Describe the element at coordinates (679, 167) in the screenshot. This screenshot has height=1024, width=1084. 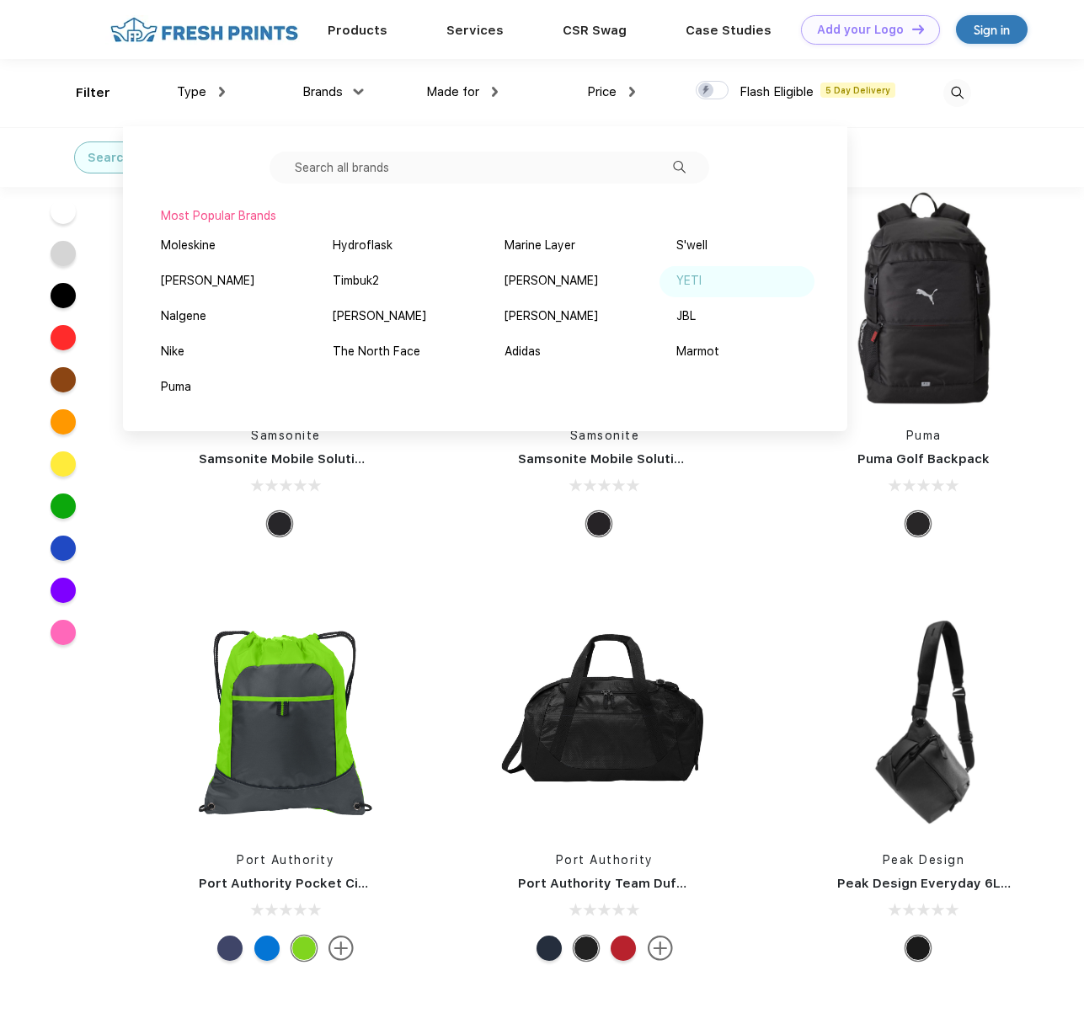
I see `img: filter_dropdown_search.svg` at that location.